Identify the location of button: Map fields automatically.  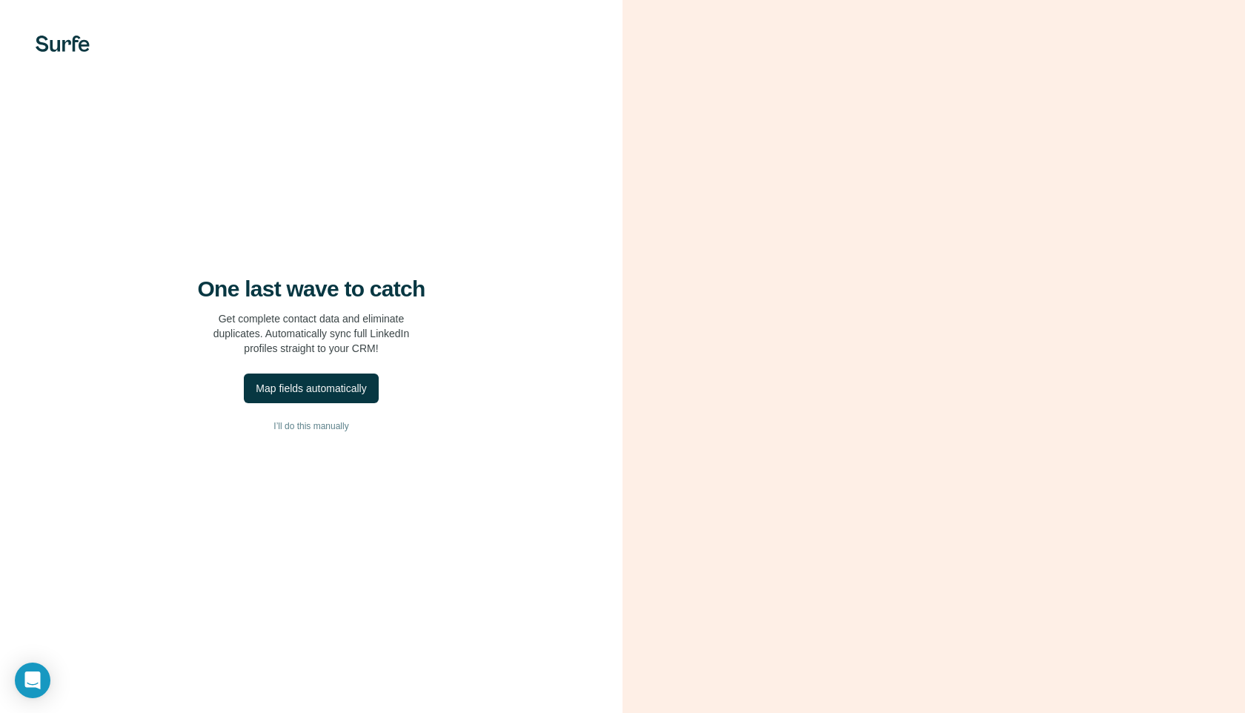
(310, 388).